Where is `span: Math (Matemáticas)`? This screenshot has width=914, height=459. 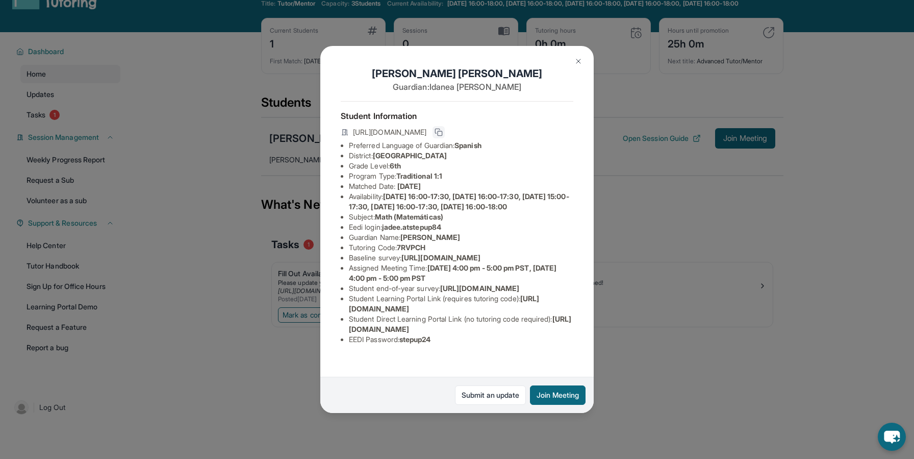
span: Math (Matemáticas) is located at coordinates (409, 216).